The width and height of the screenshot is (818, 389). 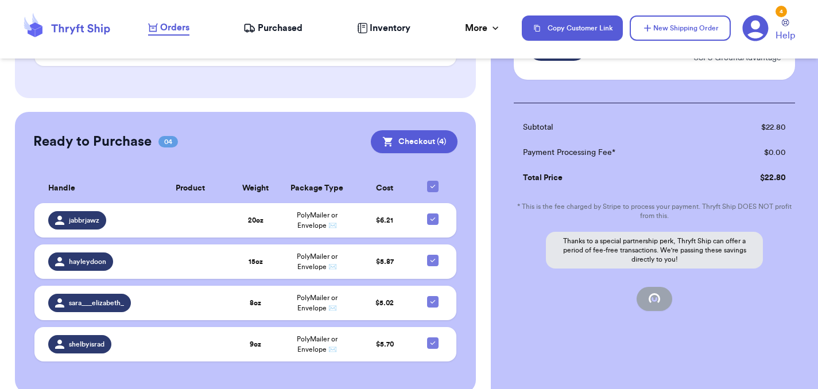 What do you see at coordinates (256, 188) in the screenshot?
I see `th: Weight` at bounding box center [256, 188].